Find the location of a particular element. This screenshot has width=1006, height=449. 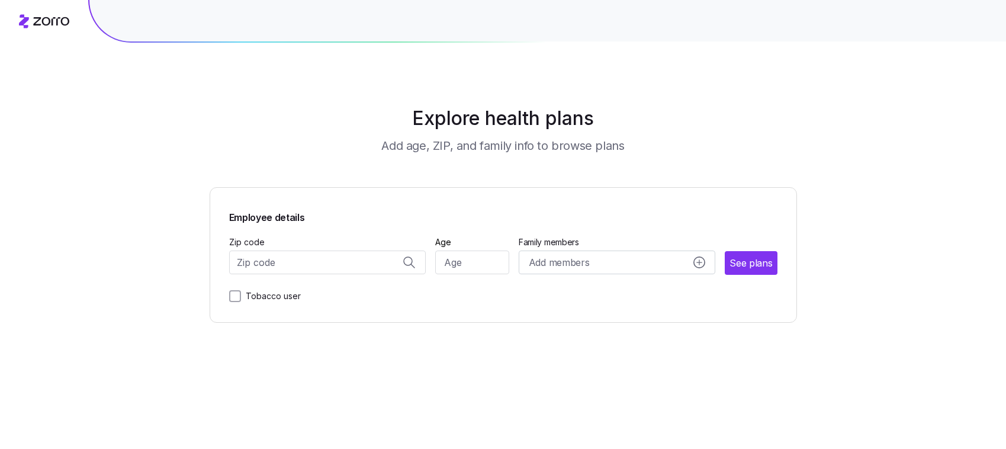

label: Age is located at coordinates (443, 242).